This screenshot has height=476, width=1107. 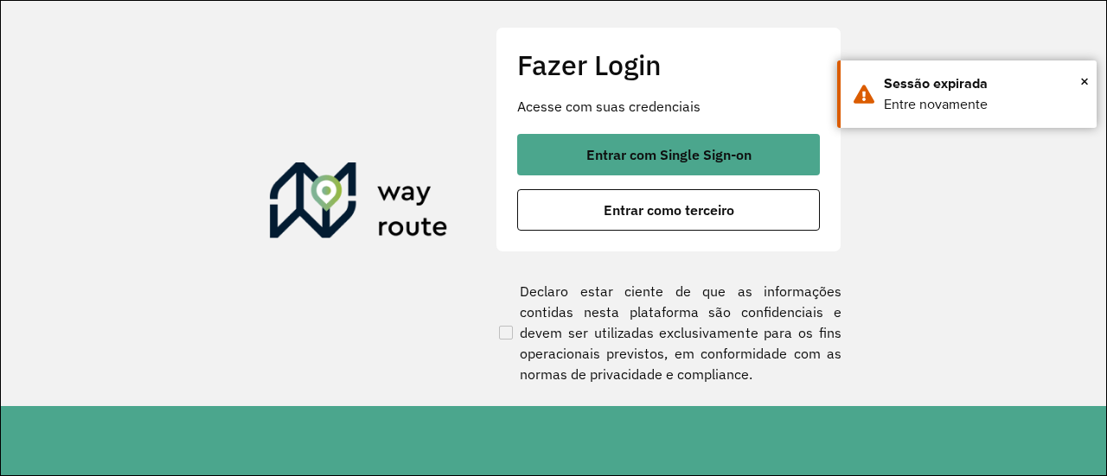 I want to click on p: Acesse com suas credenciais, so click(x=668, y=106).